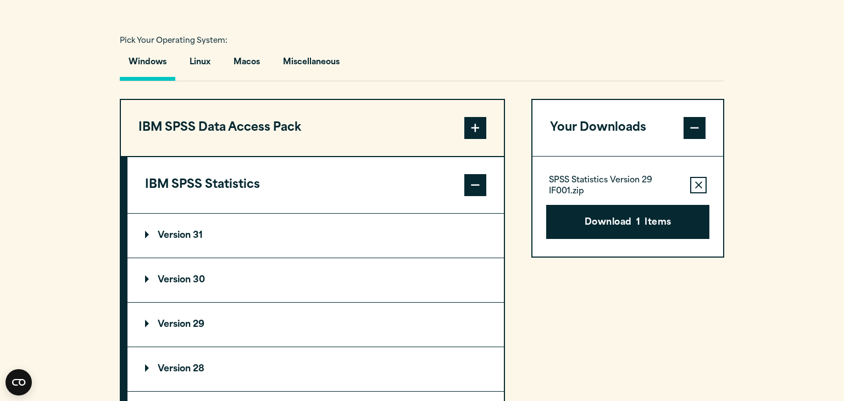 The image size is (844, 401). What do you see at coordinates (316, 280) in the screenshot?
I see `summary: Version 30` at bounding box center [316, 280].